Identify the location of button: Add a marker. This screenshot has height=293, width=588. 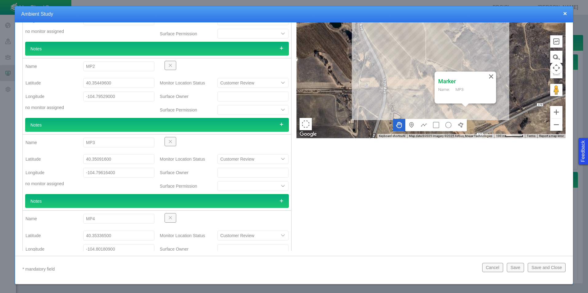
(411, 125).